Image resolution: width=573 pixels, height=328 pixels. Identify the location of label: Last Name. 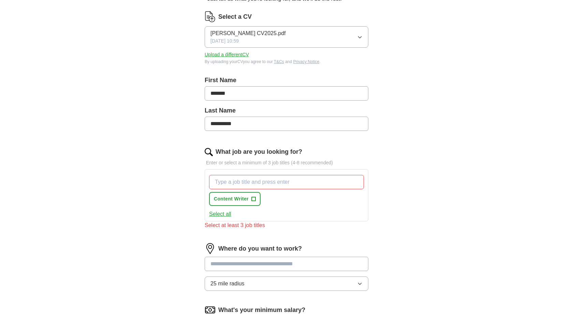
(286, 110).